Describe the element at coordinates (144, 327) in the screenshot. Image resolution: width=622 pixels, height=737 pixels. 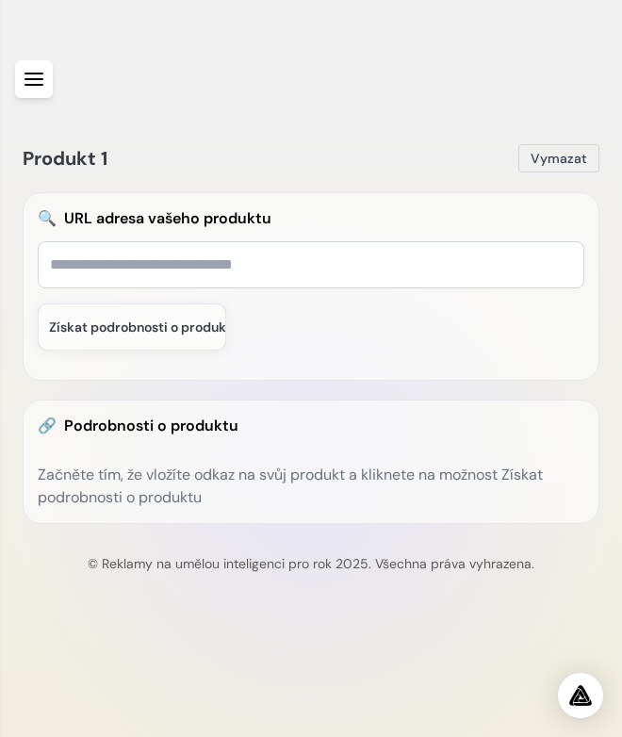
I see `span: Získat podrobnosti o produktu` at that location.